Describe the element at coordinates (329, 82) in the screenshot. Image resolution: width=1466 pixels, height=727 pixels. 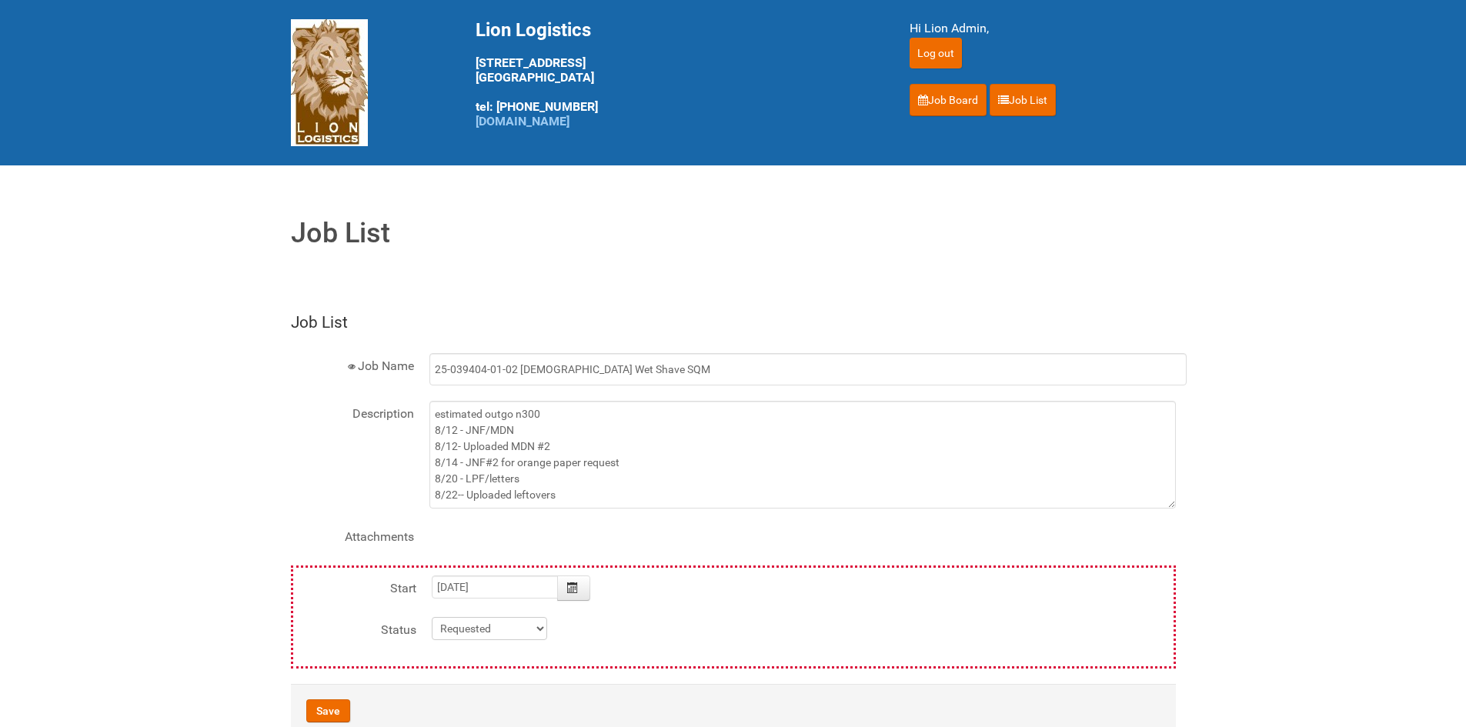
I see `img: Lion Logistics` at that location.